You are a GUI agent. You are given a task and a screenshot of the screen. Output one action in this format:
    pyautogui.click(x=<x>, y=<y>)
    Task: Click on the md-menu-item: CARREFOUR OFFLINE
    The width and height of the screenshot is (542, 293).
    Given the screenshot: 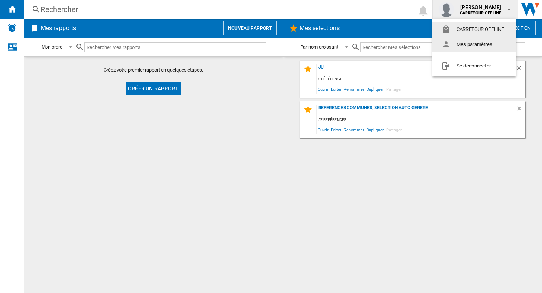 What is the action you would take?
    pyautogui.click(x=474, y=29)
    